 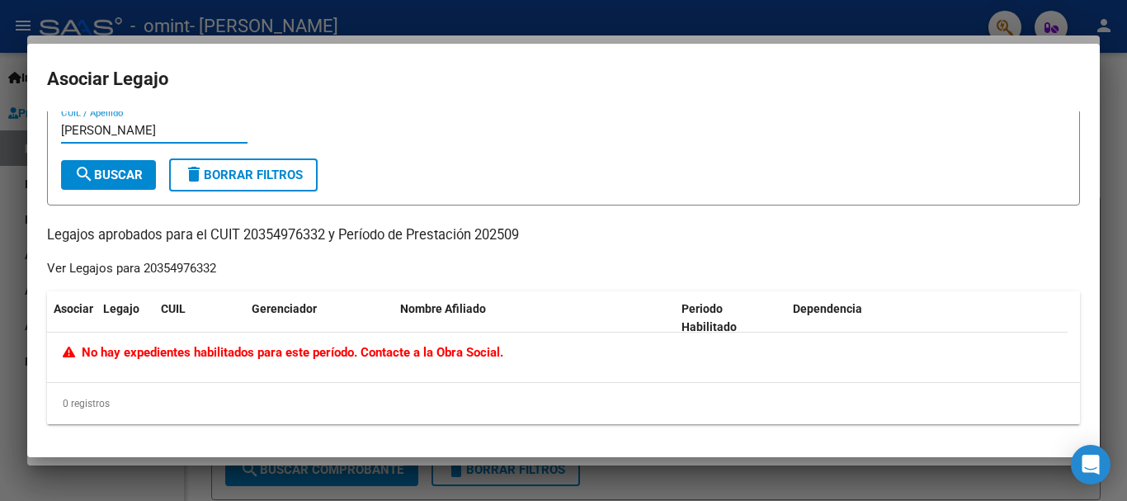 I want to click on span: Gerenciador, so click(x=284, y=309).